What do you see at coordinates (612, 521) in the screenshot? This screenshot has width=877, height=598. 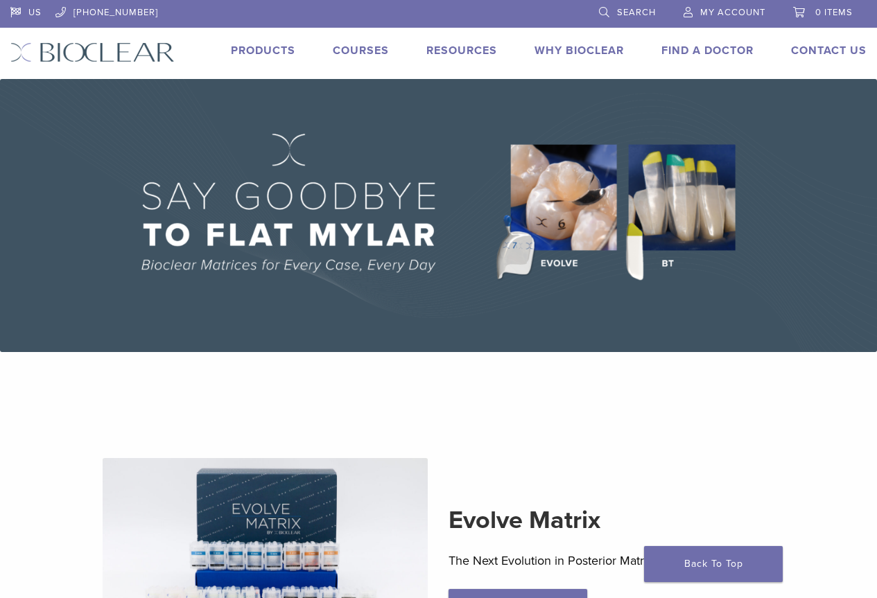 I see `h2: Evolve Matrix` at bounding box center [612, 521].